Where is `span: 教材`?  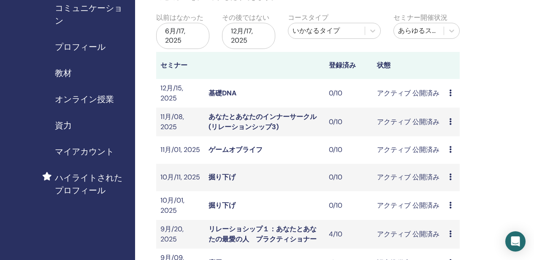
span: 教材 is located at coordinates (63, 73).